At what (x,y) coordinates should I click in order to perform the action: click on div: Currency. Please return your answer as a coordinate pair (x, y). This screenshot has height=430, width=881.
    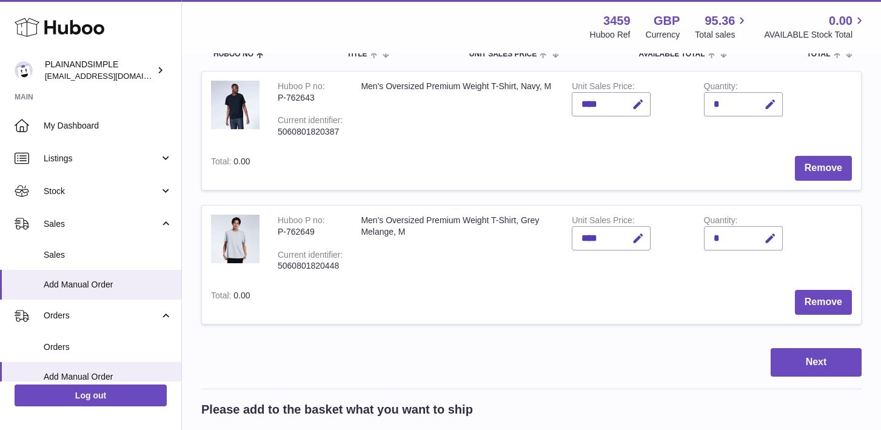
    Looking at the image, I should click on (663, 35).